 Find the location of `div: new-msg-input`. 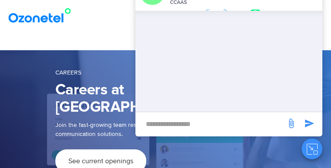

div: new-msg-input is located at coordinates (211, 124).